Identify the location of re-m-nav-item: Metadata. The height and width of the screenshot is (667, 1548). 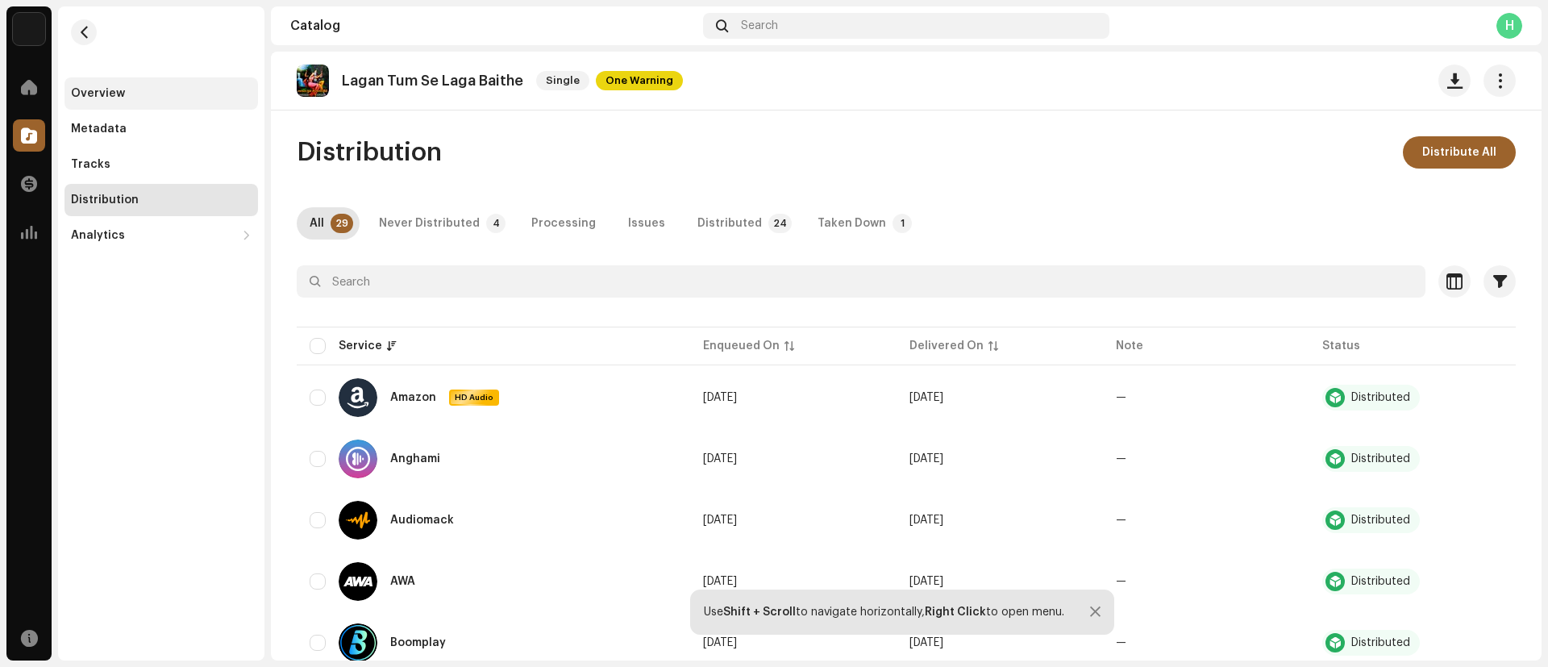
(161, 129).